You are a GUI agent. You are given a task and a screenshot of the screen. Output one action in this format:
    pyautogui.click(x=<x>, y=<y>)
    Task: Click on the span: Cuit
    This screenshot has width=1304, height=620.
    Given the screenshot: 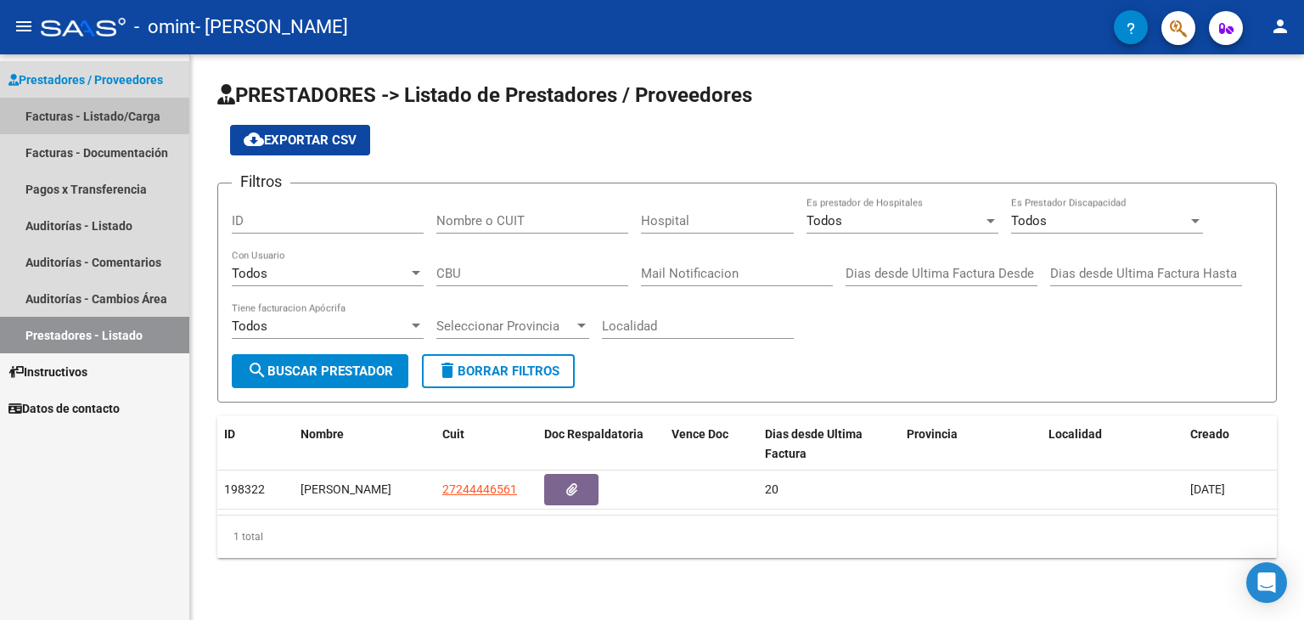 What is the action you would take?
    pyautogui.click(x=454, y=434)
    